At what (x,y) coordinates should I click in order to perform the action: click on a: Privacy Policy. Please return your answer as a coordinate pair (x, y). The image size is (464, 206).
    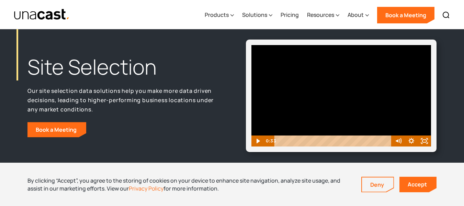
    Looking at the image, I should click on (146, 188).